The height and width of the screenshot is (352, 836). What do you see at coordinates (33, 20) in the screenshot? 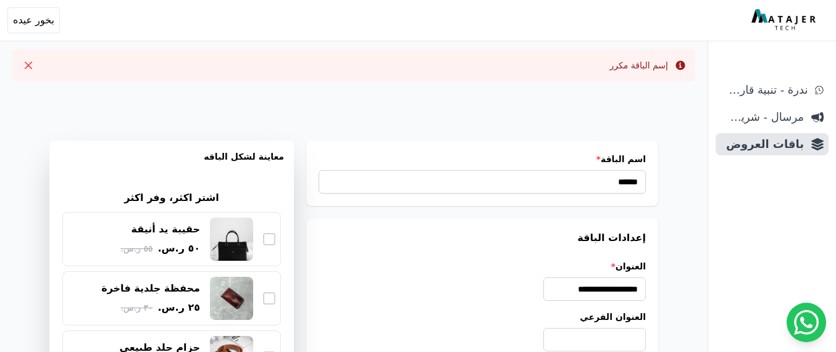
I see `button: بخور عيده` at bounding box center [33, 20].